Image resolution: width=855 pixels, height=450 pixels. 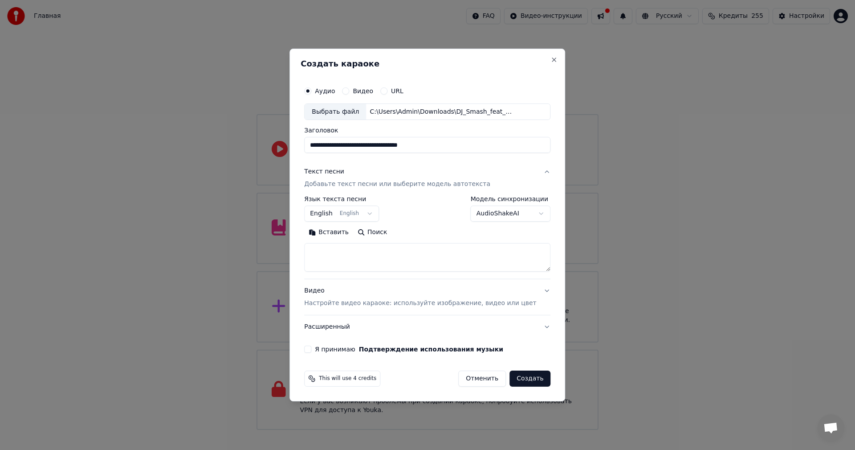 I want to click on button: ВидеоНастройте видео караоке: используйте изображение, видео или цвет, so click(x=427, y=297).